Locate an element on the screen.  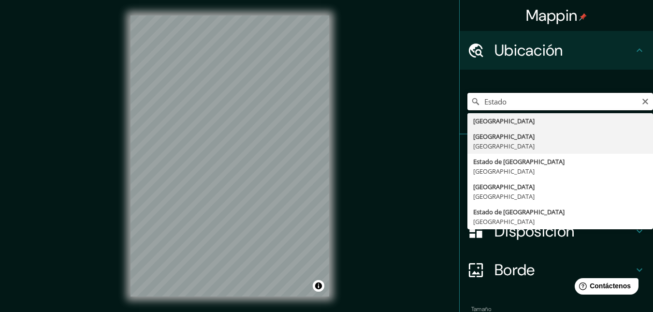
font: Contáctenos is located at coordinates (43, 12).